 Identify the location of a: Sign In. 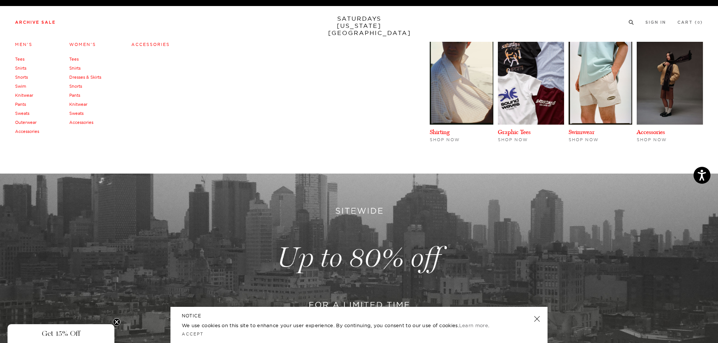
(656, 22).